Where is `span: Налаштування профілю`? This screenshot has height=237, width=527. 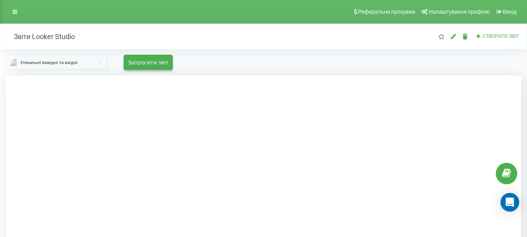
span: Налаштування профілю is located at coordinates (459, 12).